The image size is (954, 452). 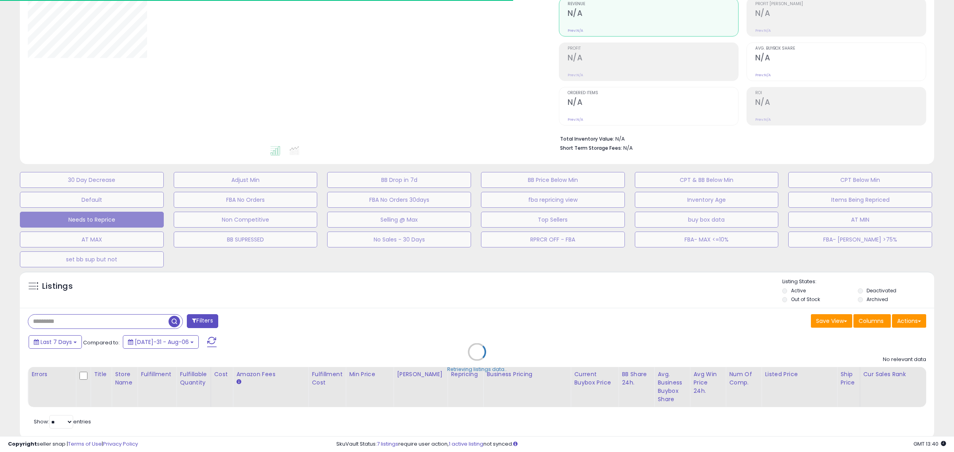 I want to click on button: Default, so click(x=92, y=200).